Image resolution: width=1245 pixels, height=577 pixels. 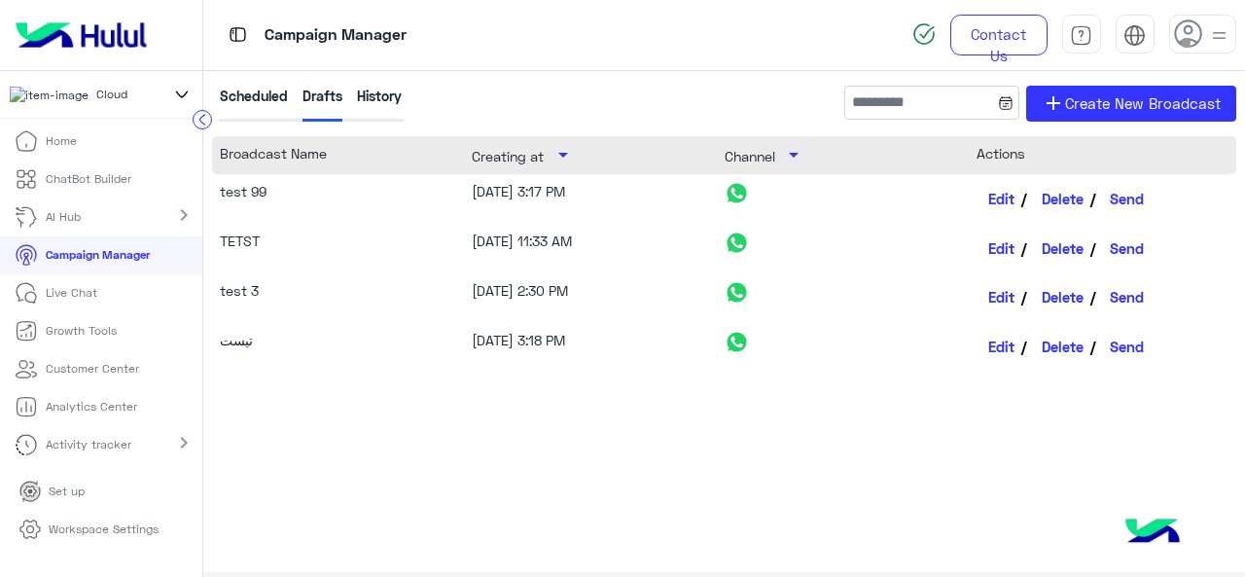 I want to click on span: Cloud, so click(x=112, y=94).